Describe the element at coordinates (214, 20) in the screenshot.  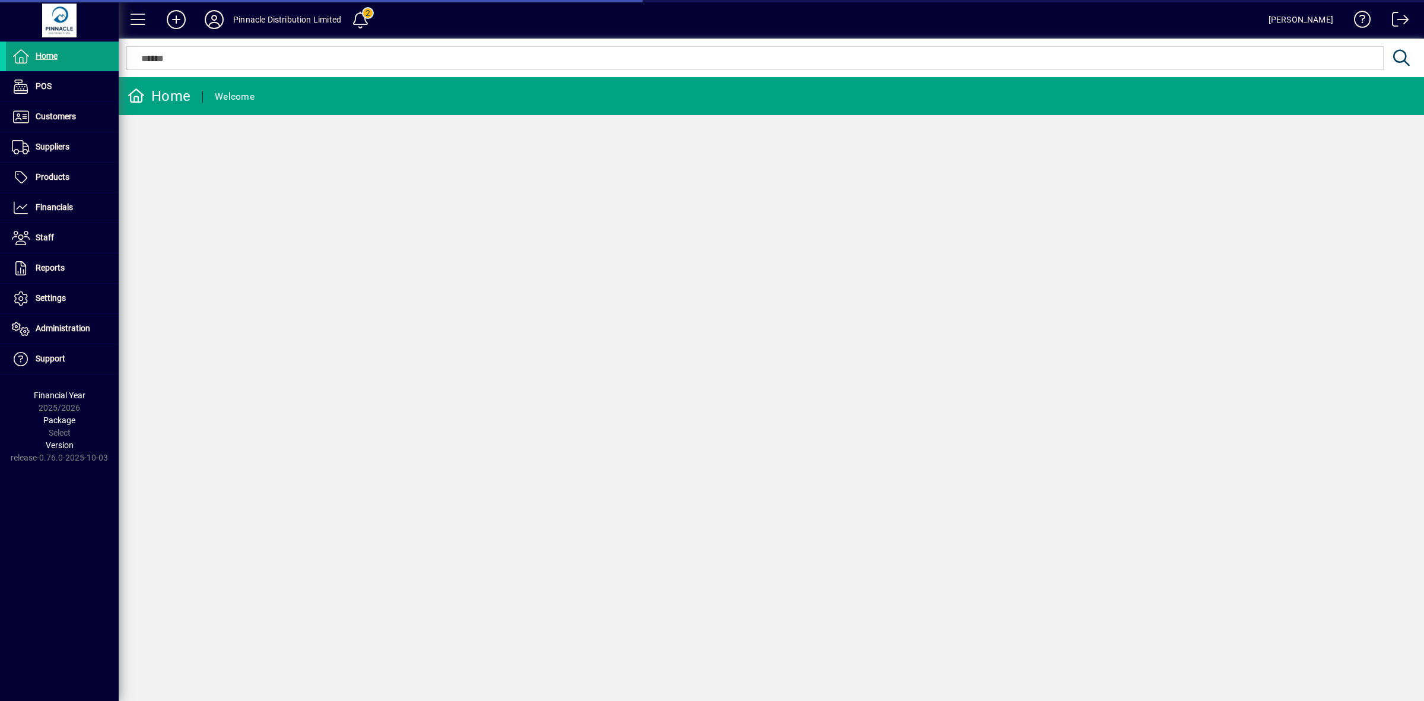
I see `button: Profile` at that location.